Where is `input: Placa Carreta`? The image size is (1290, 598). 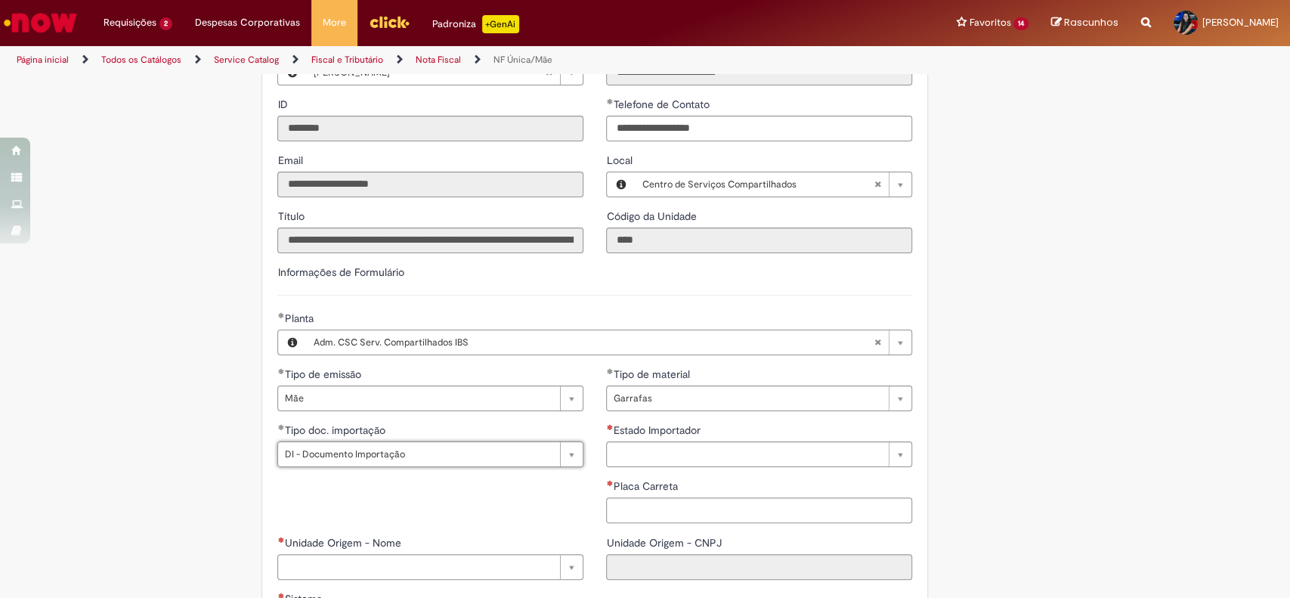 input: Placa Carreta is located at coordinates (759, 510).